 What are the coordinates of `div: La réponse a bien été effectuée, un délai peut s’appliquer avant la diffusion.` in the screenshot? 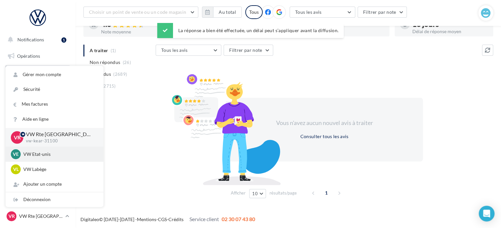 It's located at (251, 31).